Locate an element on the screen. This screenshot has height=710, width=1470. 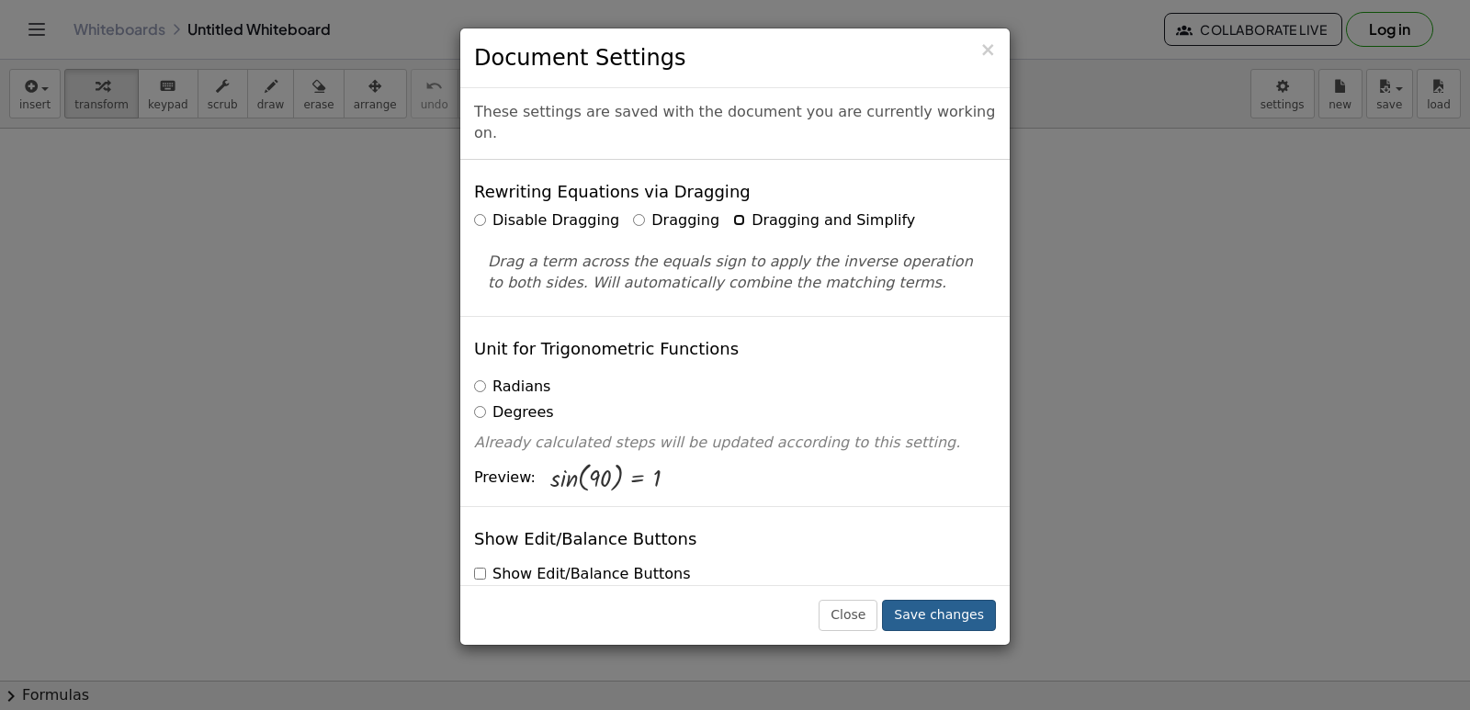
input: Radians is located at coordinates (480, 386).